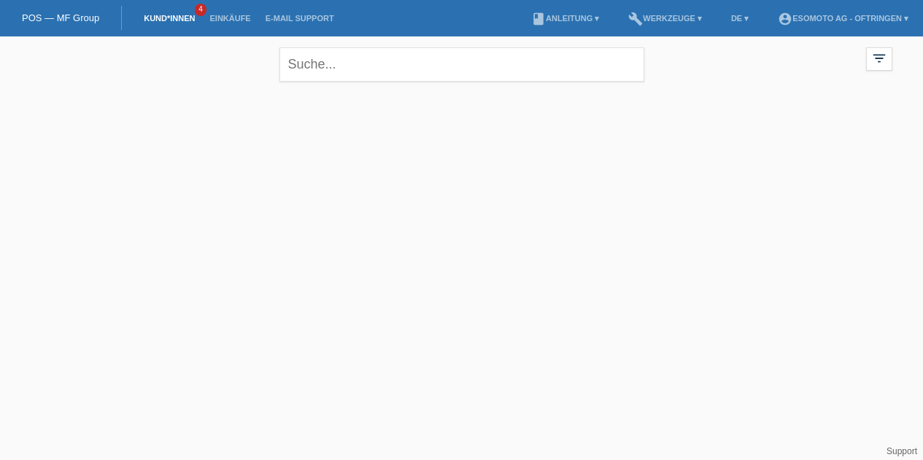  What do you see at coordinates (843, 18) in the screenshot?
I see `a: account_circleEsomoto AG - Oftringen ▾` at bounding box center [843, 18].